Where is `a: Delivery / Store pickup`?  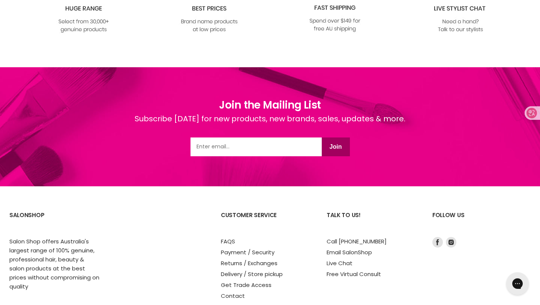
a: Delivery / Store pickup is located at coordinates (252, 273).